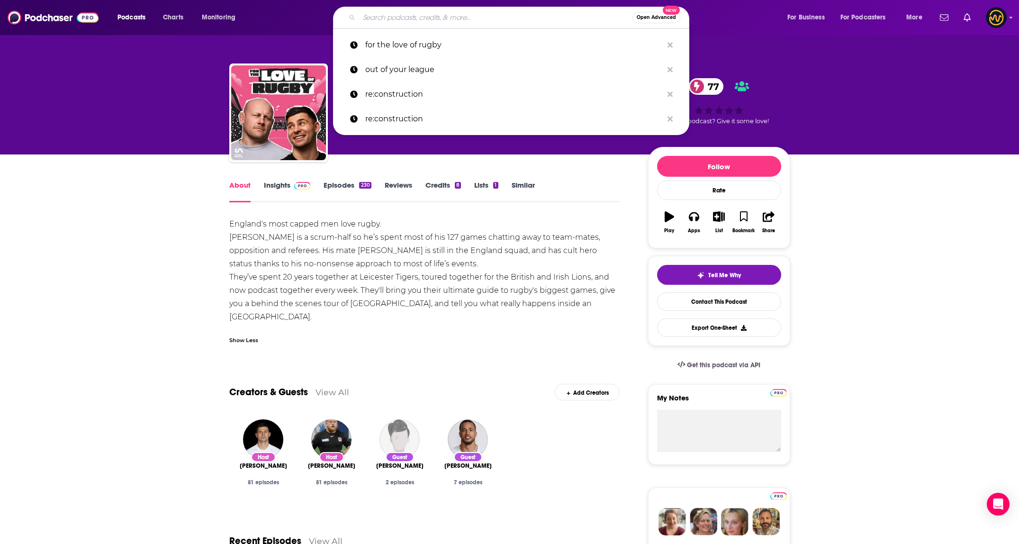 This screenshot has width=1019, height=544. What do you see at coordinates (766, 522) in the screenshot?
I see `img: Jon Profile` at bounding box center [766, 522].